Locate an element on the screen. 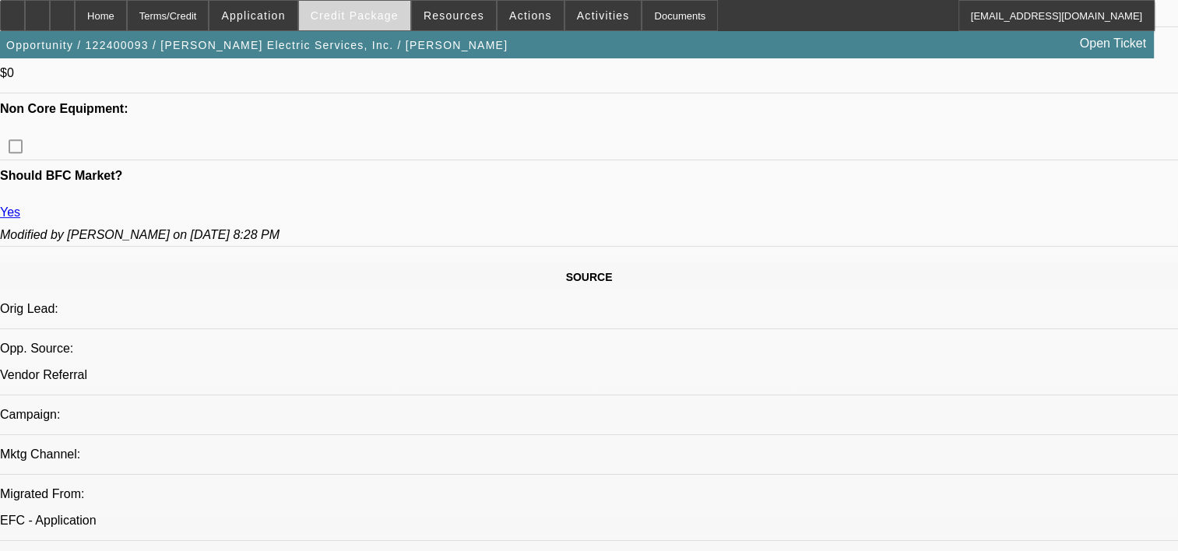 The height and width of the screenshot is (551, 1178). button: Activities is located at coordinates (603, 16).